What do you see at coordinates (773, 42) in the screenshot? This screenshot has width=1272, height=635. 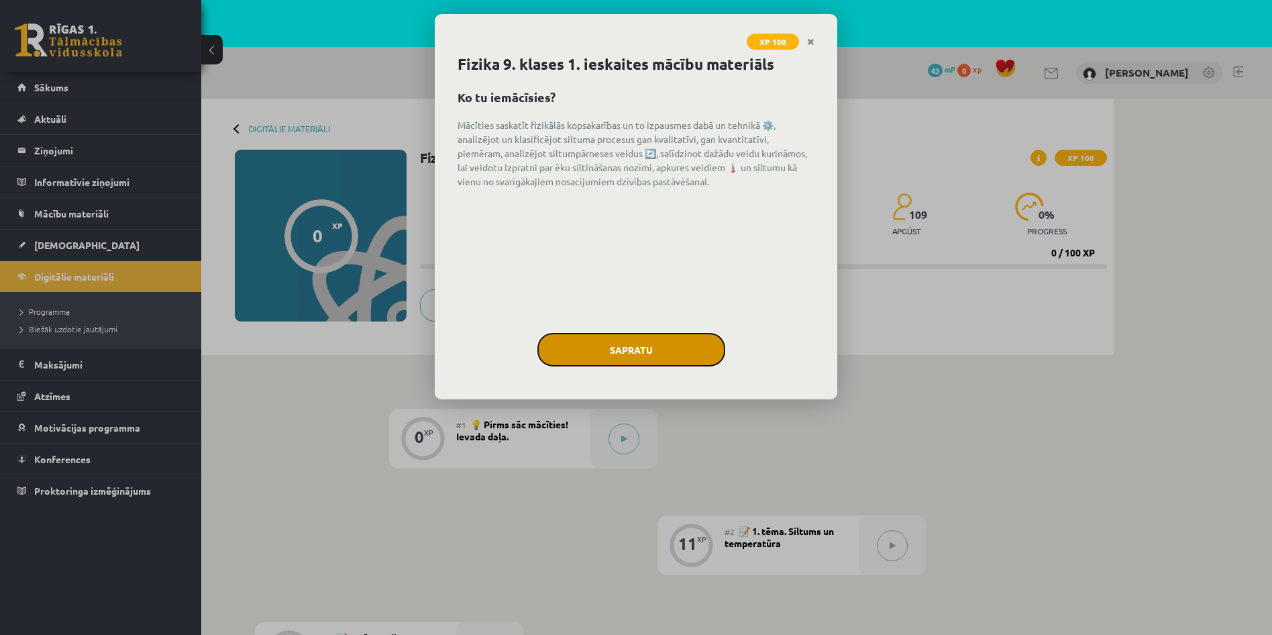 I see `span: XP 100` at bounding box center [773, 42].